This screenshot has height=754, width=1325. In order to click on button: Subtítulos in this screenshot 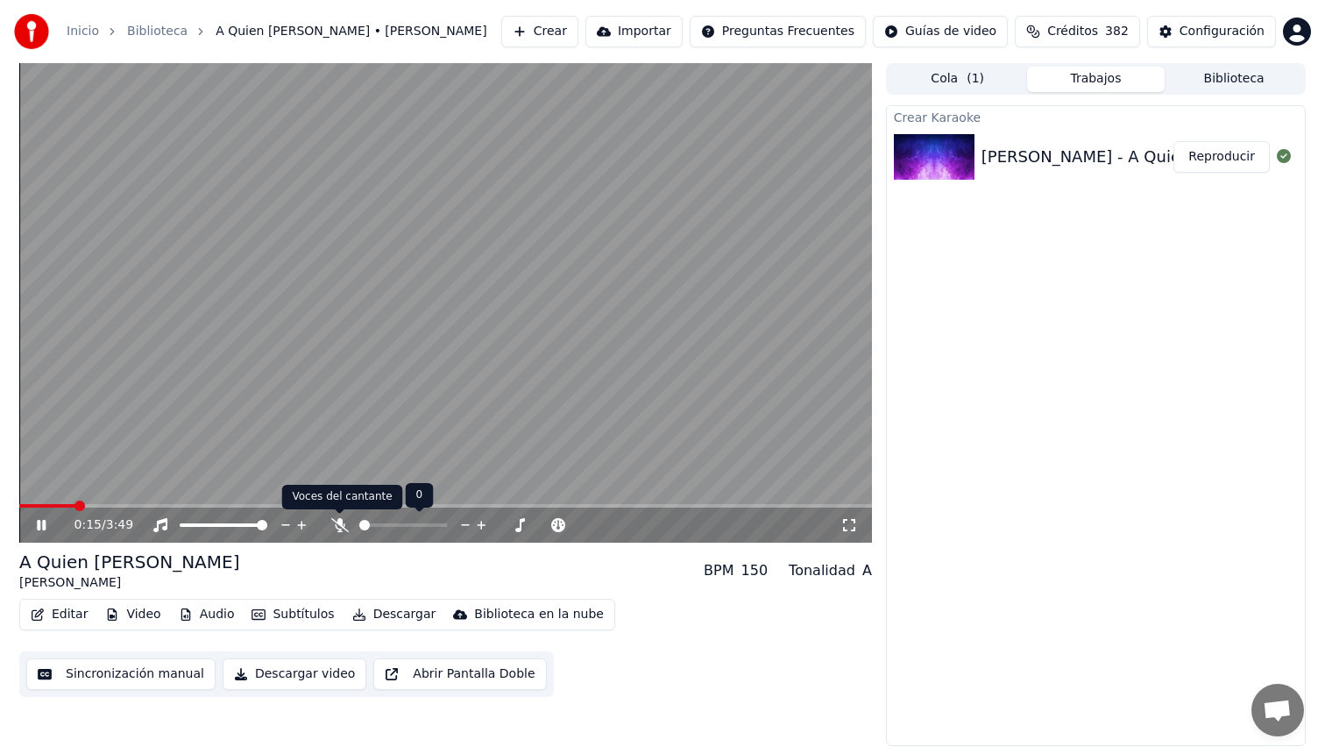, I will do `click(293, 614)`.